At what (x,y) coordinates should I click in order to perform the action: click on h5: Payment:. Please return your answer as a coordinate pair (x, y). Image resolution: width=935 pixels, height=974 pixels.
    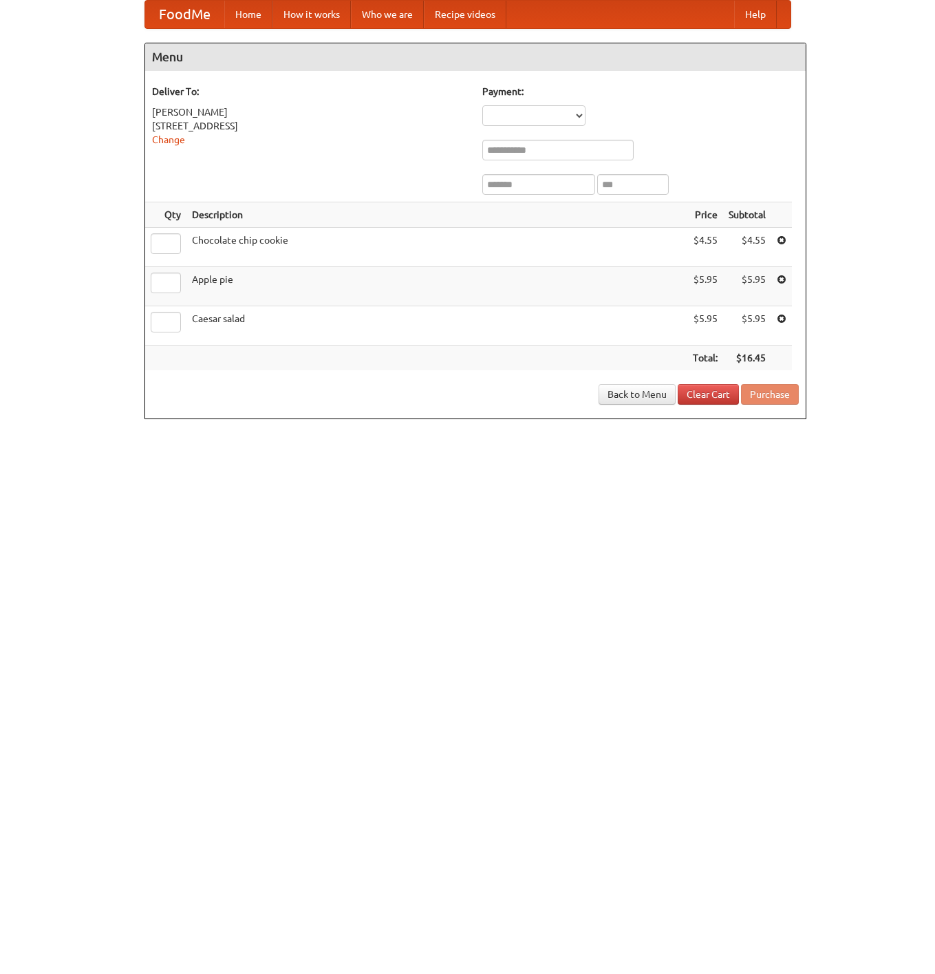
    Looking at the image, I should click on (641, 92).